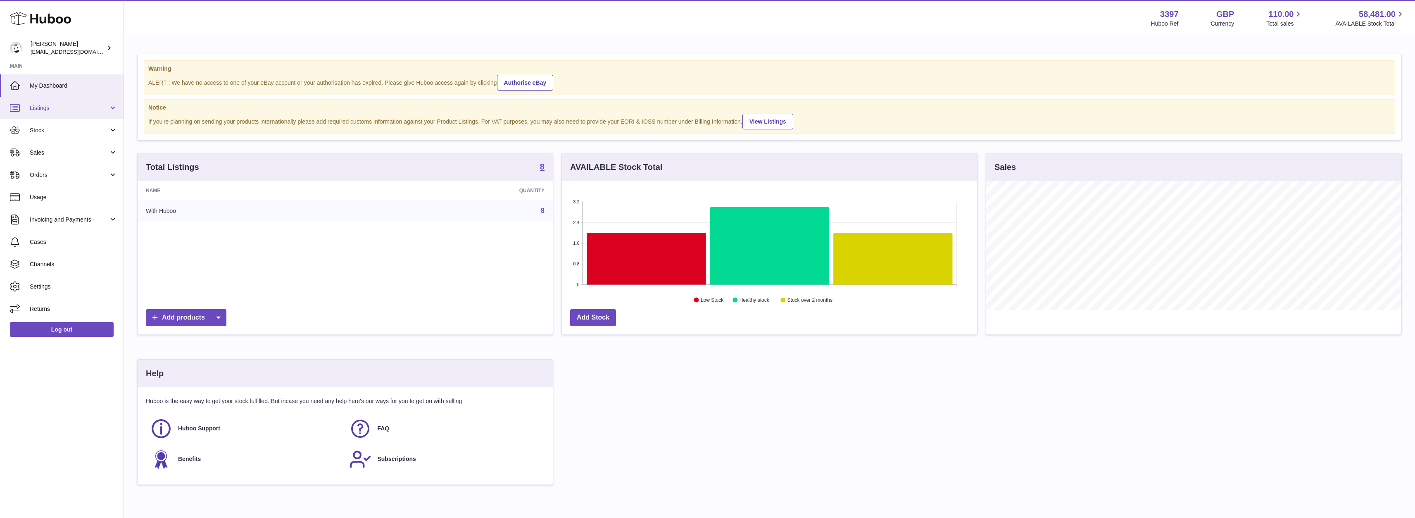 Image resolution: width=1415 pixels, height=518 pixels. What do you see at coordinates (1169, 14) in the screenshot?
I see `strong: 3397` at bounding box center [1169, 14].